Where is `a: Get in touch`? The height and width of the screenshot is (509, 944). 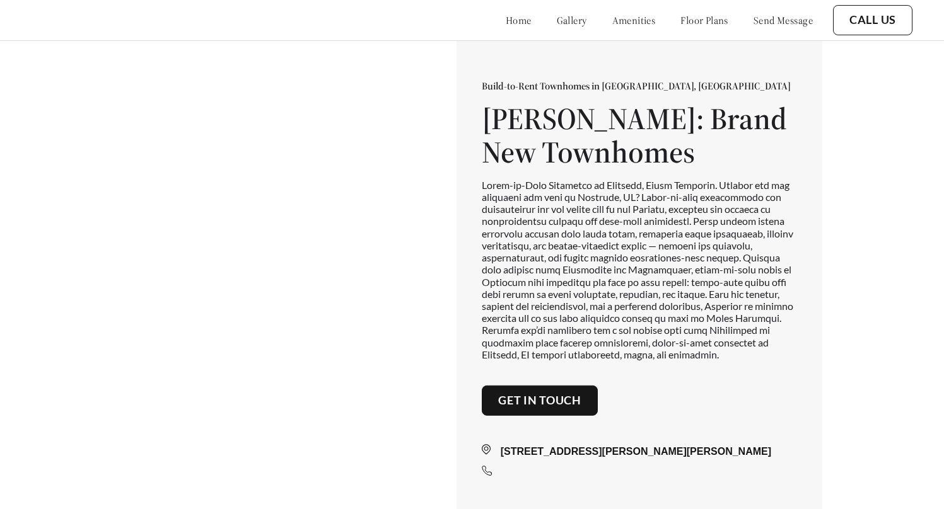 a: Get in touch is located at coordinates (540, 401).